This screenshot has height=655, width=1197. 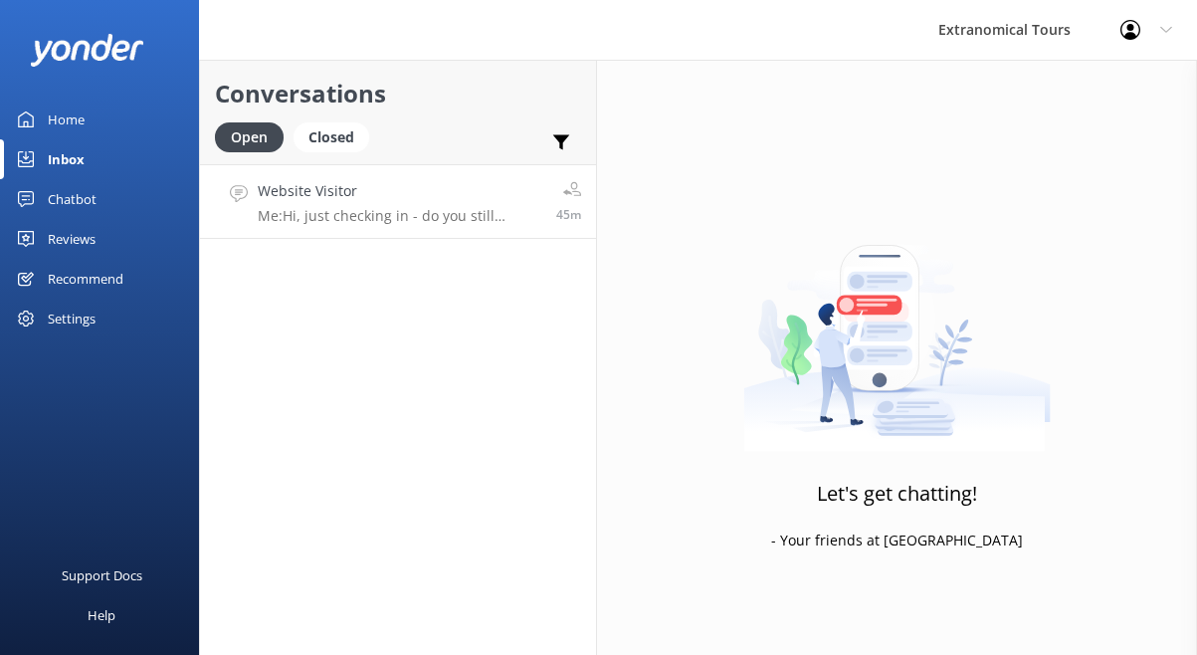 I want to click on div: Chatbot, so click(x=72, y=199).